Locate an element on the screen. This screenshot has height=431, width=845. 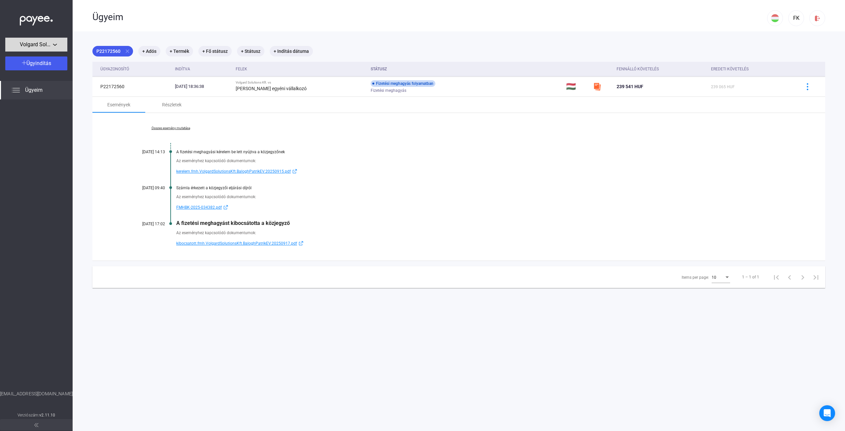
img: HU is located at coordinates (775, 18).